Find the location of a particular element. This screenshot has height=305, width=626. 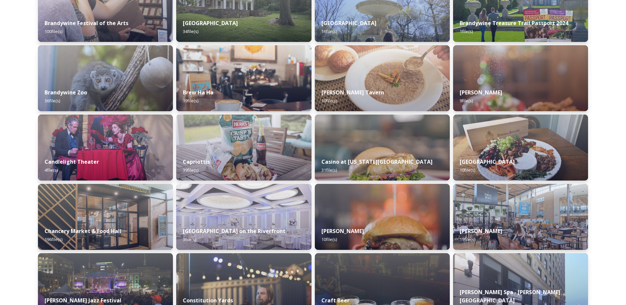

img: bf87ad58-5701-4bfd-912c-e097cdbcdaf6.jpg is located at coordinates (520, 217).